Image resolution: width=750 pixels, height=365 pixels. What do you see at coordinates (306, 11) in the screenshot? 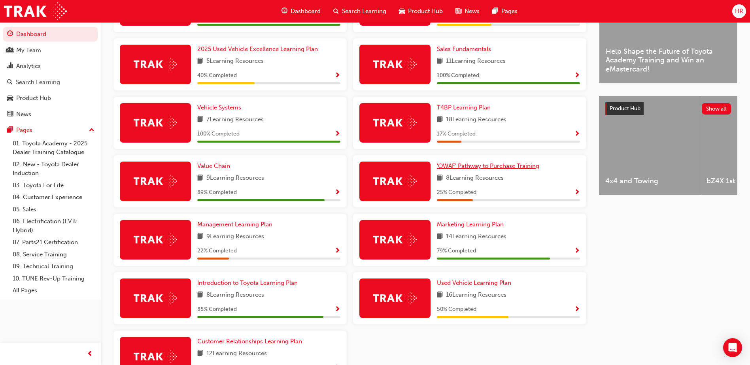
I see `span: Dashboard` at bounding box center [306, 11].